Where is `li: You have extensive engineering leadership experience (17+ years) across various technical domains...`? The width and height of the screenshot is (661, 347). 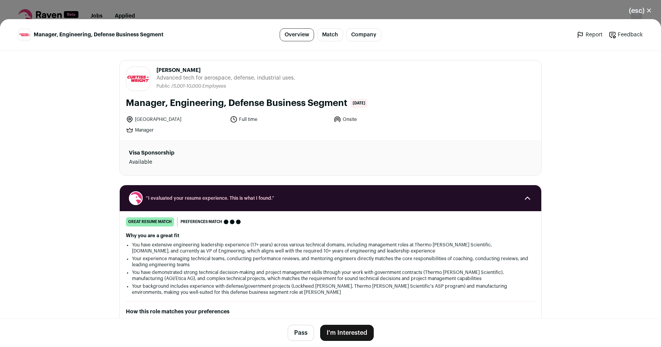 li: You have extensive engineering leadership experience (17+ years) across various technical domains... is located at coordinates (331, 248).